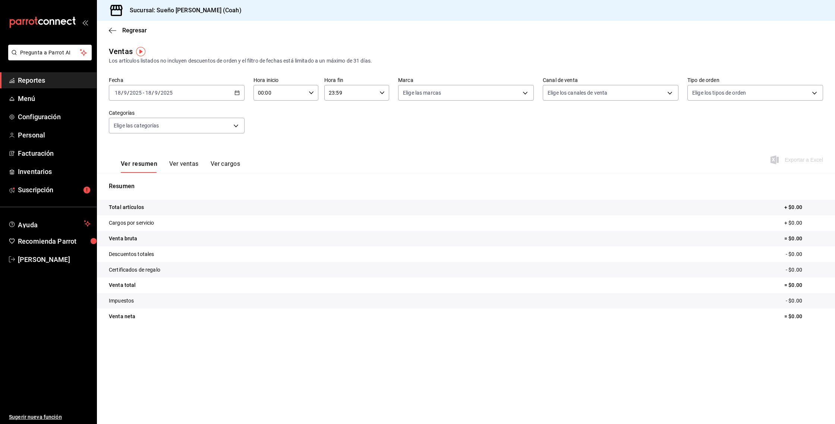 The width and height of the screenshot is (835, 424). What do you see at coordinates (131, 254) in the screenshot?
I see `p: Descuentos totales` at bounding box center [131, 254].